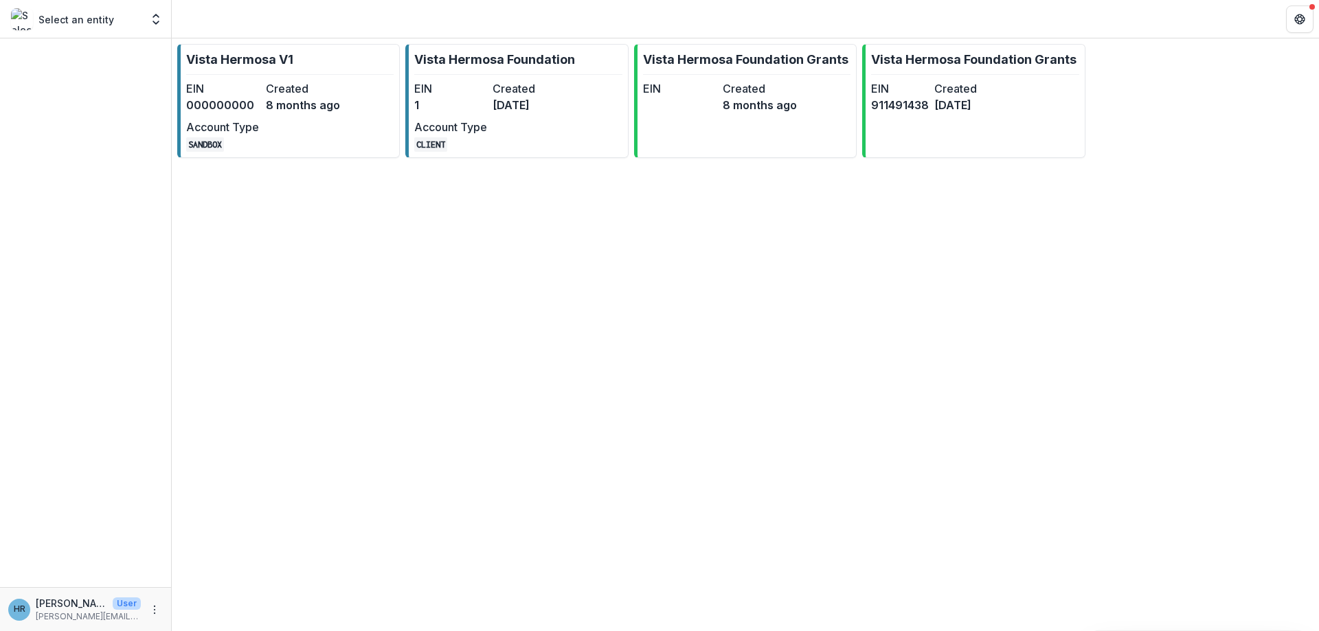 Image resolution: width=1319 pixels, height=631 pixels. I want to click on img: Select an entity, so click(22, 19).